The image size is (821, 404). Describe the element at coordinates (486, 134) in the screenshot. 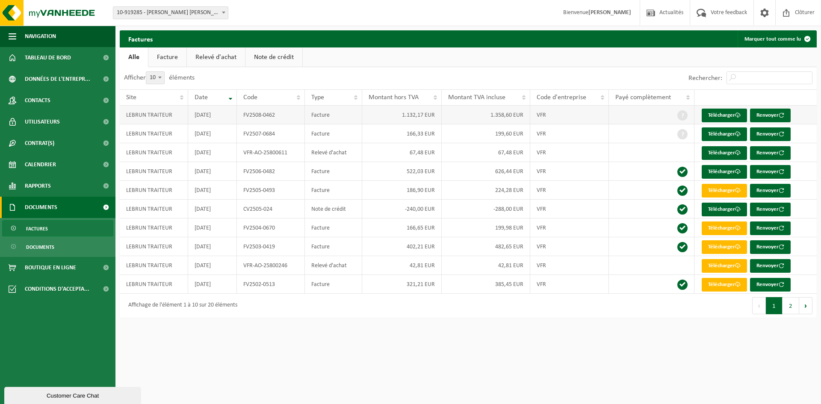

I see `td: 199,60 EUR` at that location.